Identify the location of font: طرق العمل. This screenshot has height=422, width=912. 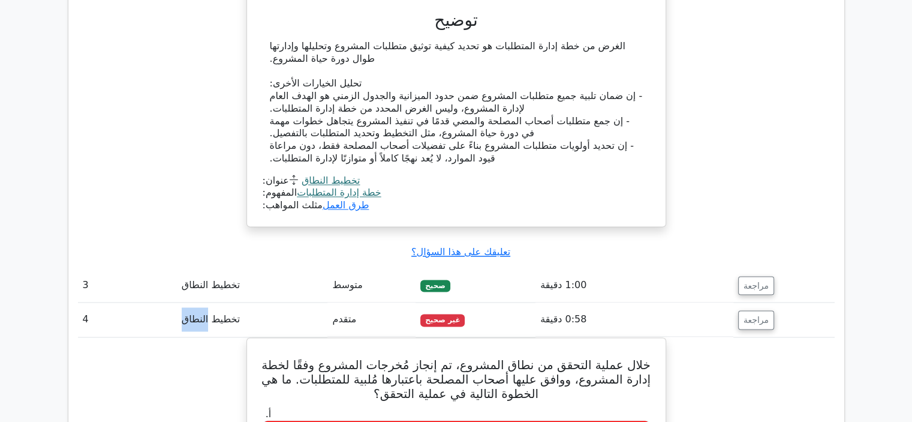
(345, 204).